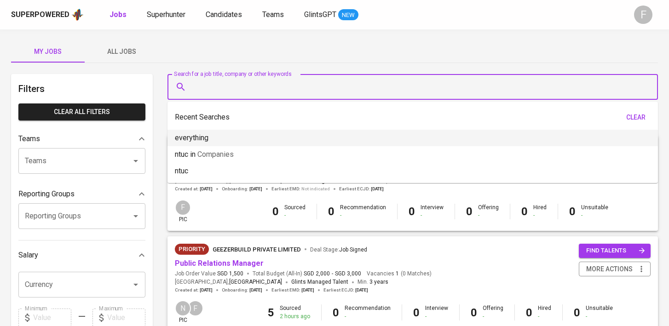 The image size is (669, 326). I want to click on a: Superpoweredapp logo, so click(47, 15).